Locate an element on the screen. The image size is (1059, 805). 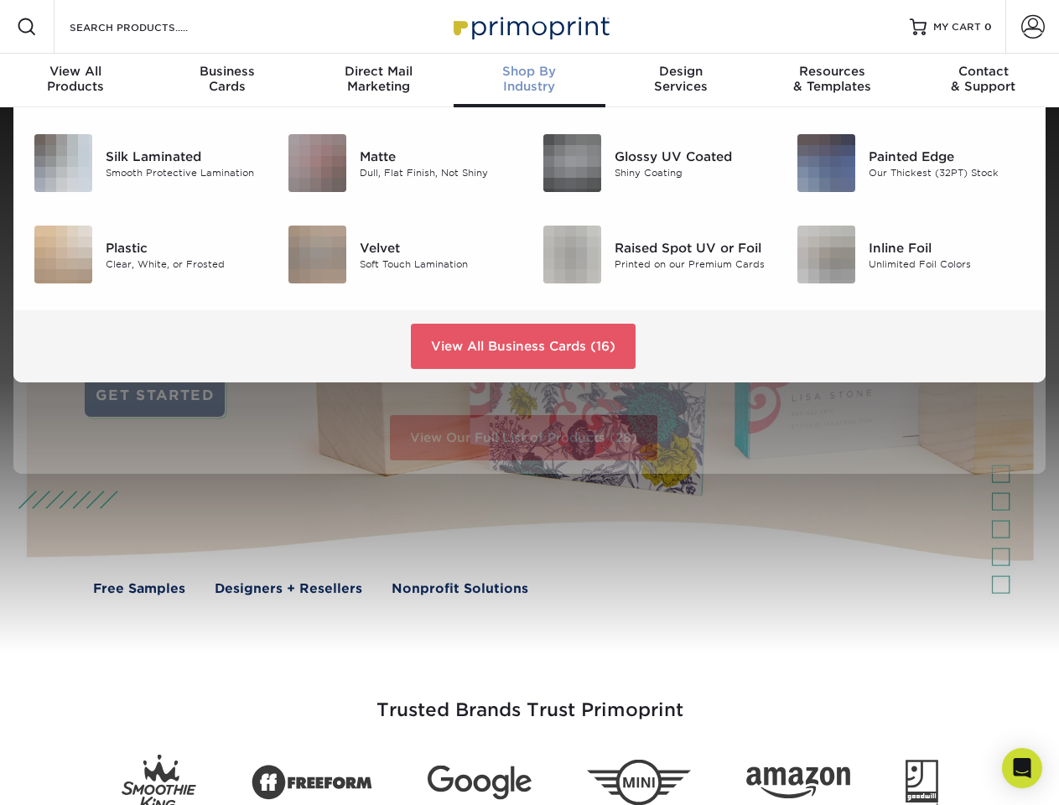
img: Google is located at coordinates (480, 783).